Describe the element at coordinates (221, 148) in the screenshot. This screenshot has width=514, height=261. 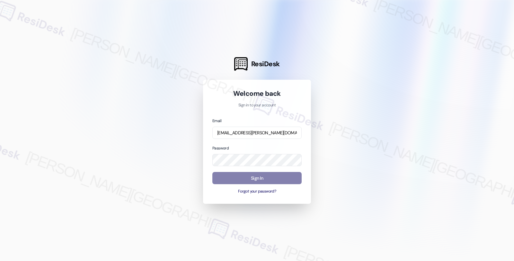
I see `label: Password` at that location.